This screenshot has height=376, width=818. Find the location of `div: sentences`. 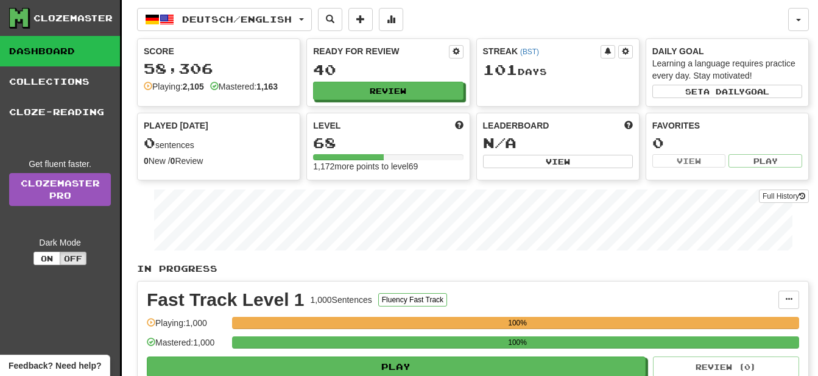

div: sentences is located at coordinates (219, 143).